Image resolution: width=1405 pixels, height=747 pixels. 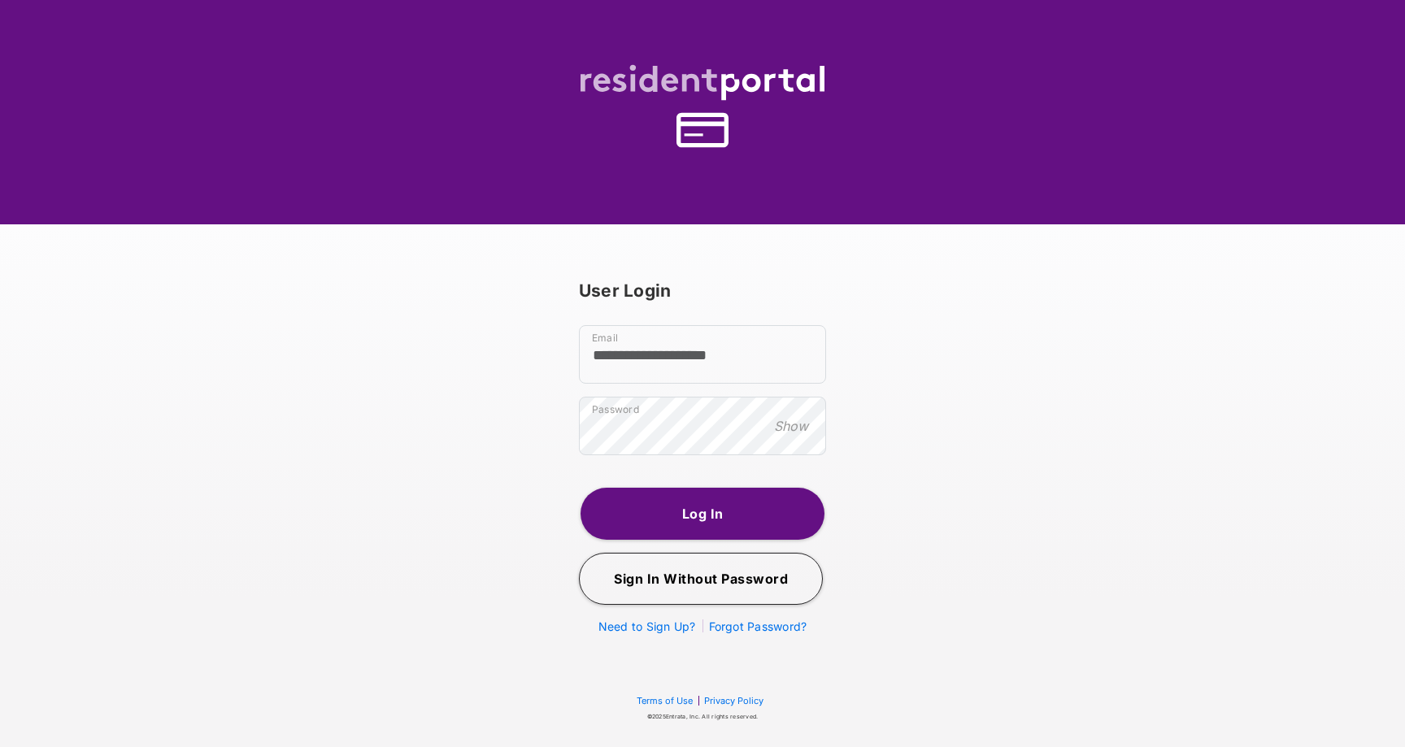 I want to click on button: Privacy Policy, so click(x=733, y=701).